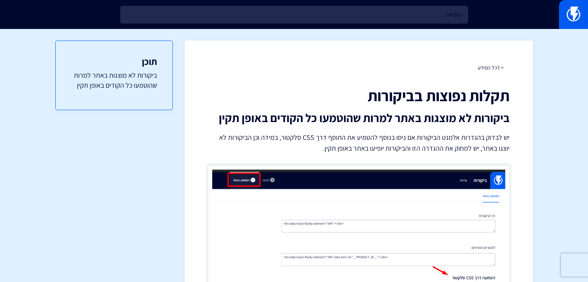  I want to click on h3: תוכן, so click(114, 61).